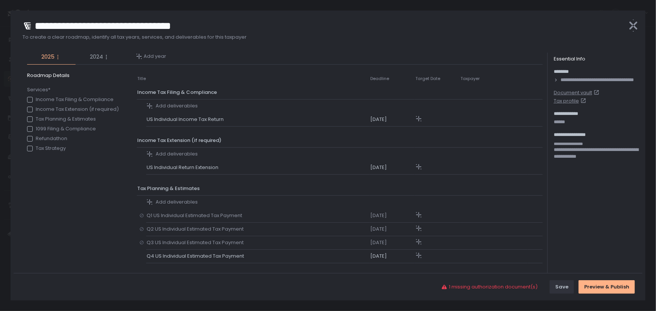  What do you see at coordinates (39, 90) in the screenshot?
I see `span: Services*` at bounding box center [39, 90].